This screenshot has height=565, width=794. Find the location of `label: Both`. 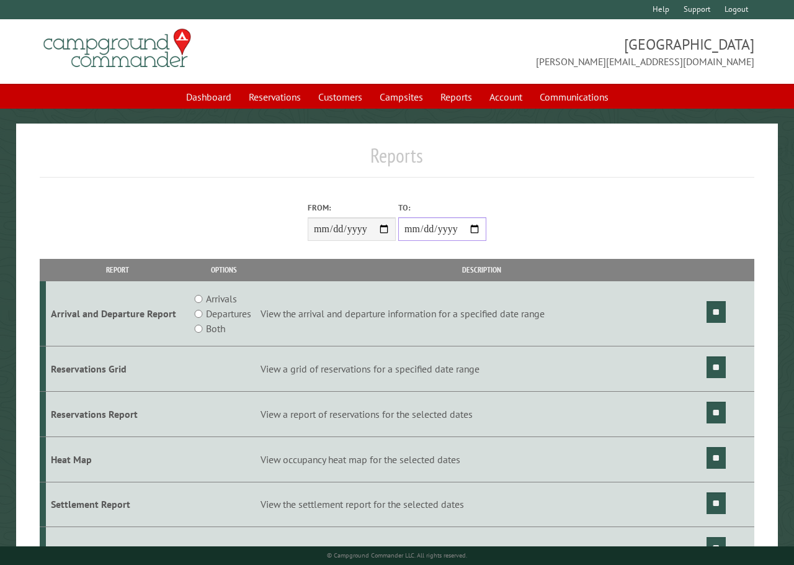

label: Both is located at coordinates (215, 328).